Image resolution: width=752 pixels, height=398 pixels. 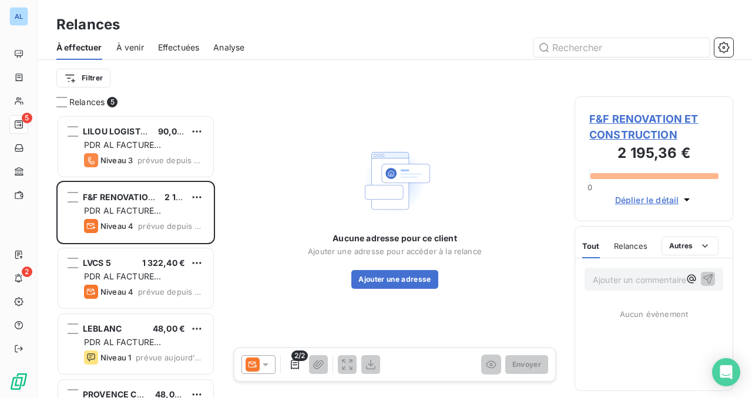 I want to click on img: Empty state, so click(x=395, y=181).